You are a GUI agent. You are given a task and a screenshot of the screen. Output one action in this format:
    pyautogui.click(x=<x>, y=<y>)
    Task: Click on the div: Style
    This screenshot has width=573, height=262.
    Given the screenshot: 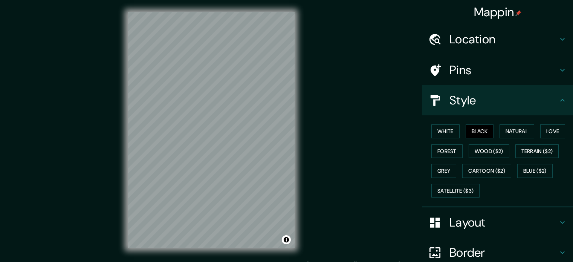 What is the action you would take?
    pyautogui.click(x=498, y=100)
    